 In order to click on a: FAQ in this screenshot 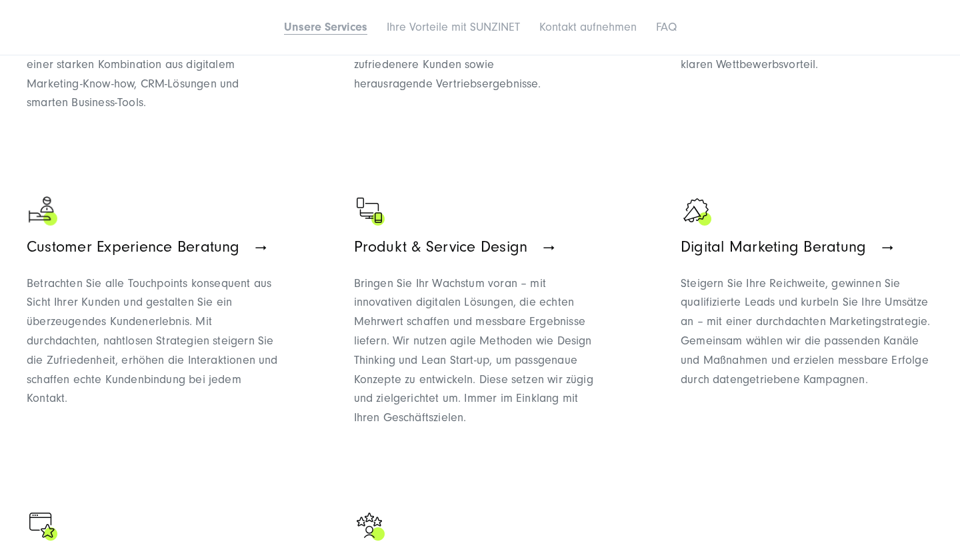, I will do `click(666, 27)`.